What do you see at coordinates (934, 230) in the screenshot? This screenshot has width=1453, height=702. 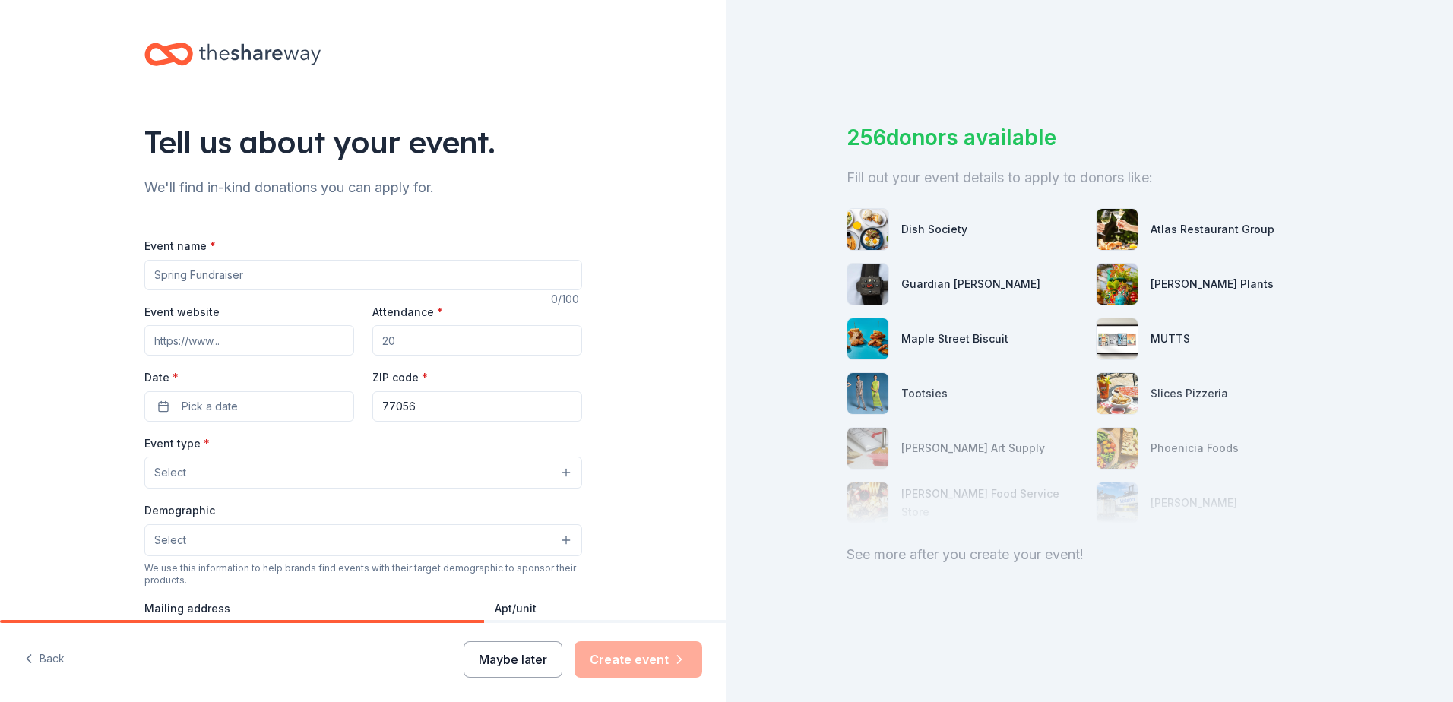 I see `div: Dish Society` at bounding box center [934, 230].